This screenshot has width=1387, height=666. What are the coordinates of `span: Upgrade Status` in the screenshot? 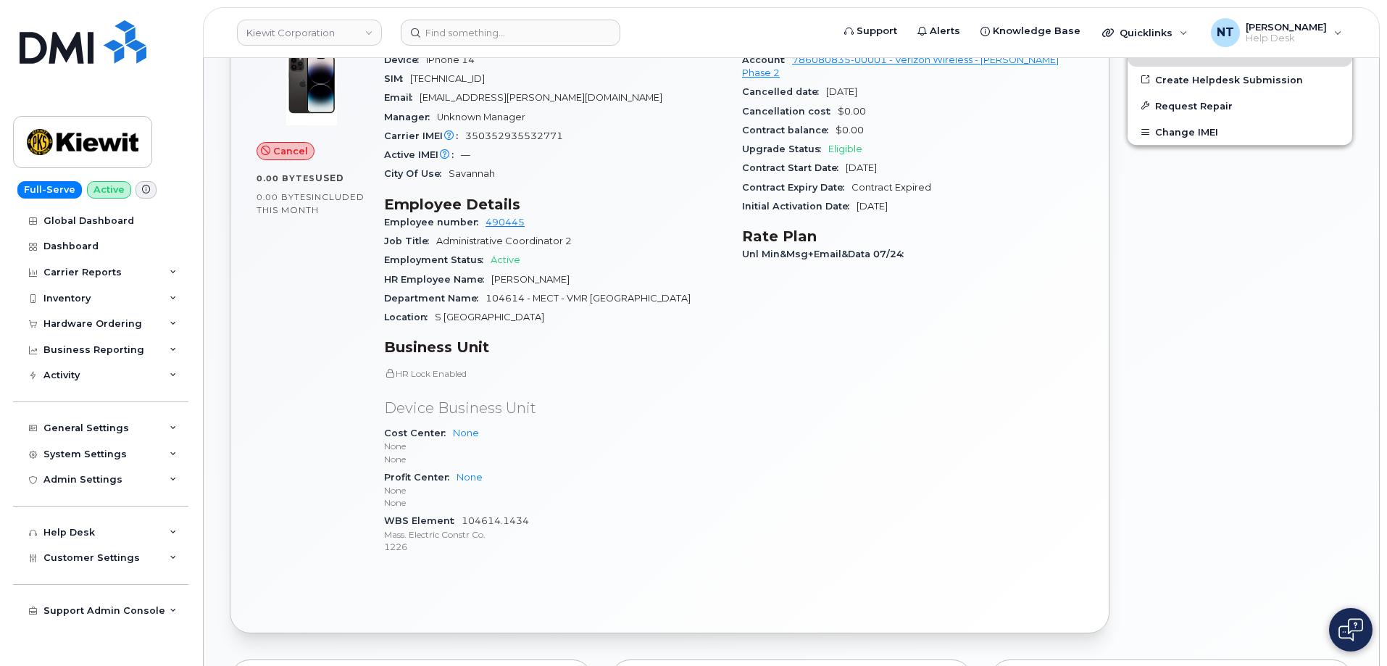 It's located at (785, 149).